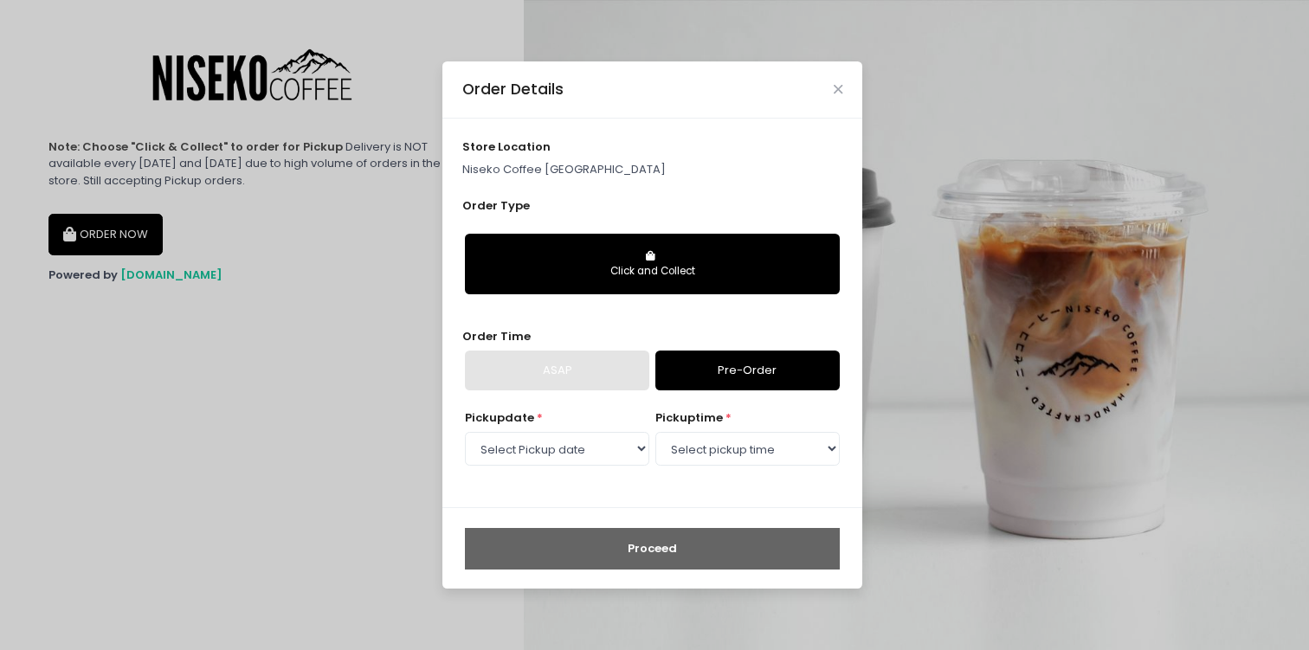  What do you see at coordinates (747, 371) in the screenshot?
I see `a: Pre-Order` at bounding box center [747, 371].